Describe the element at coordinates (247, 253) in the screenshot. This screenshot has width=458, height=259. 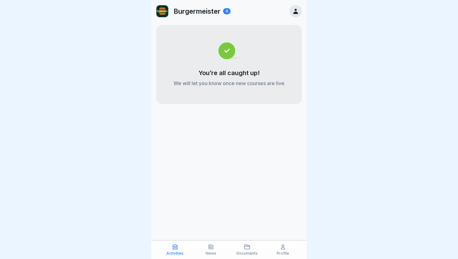
I see `p: Documents` at that location.